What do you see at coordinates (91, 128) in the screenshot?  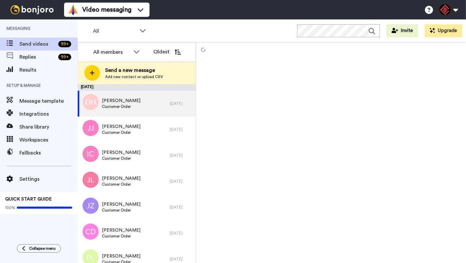 I see `img: jj.png` at bounding box center [91, 128].